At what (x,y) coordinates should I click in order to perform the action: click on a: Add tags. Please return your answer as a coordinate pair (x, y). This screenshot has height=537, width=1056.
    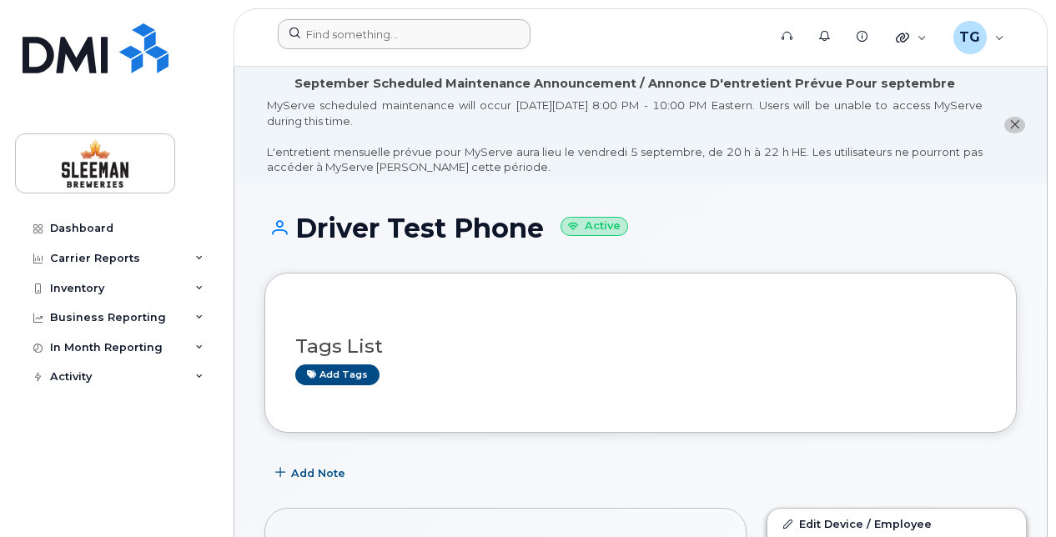
    Looking at the image, I should click on (337, 375).